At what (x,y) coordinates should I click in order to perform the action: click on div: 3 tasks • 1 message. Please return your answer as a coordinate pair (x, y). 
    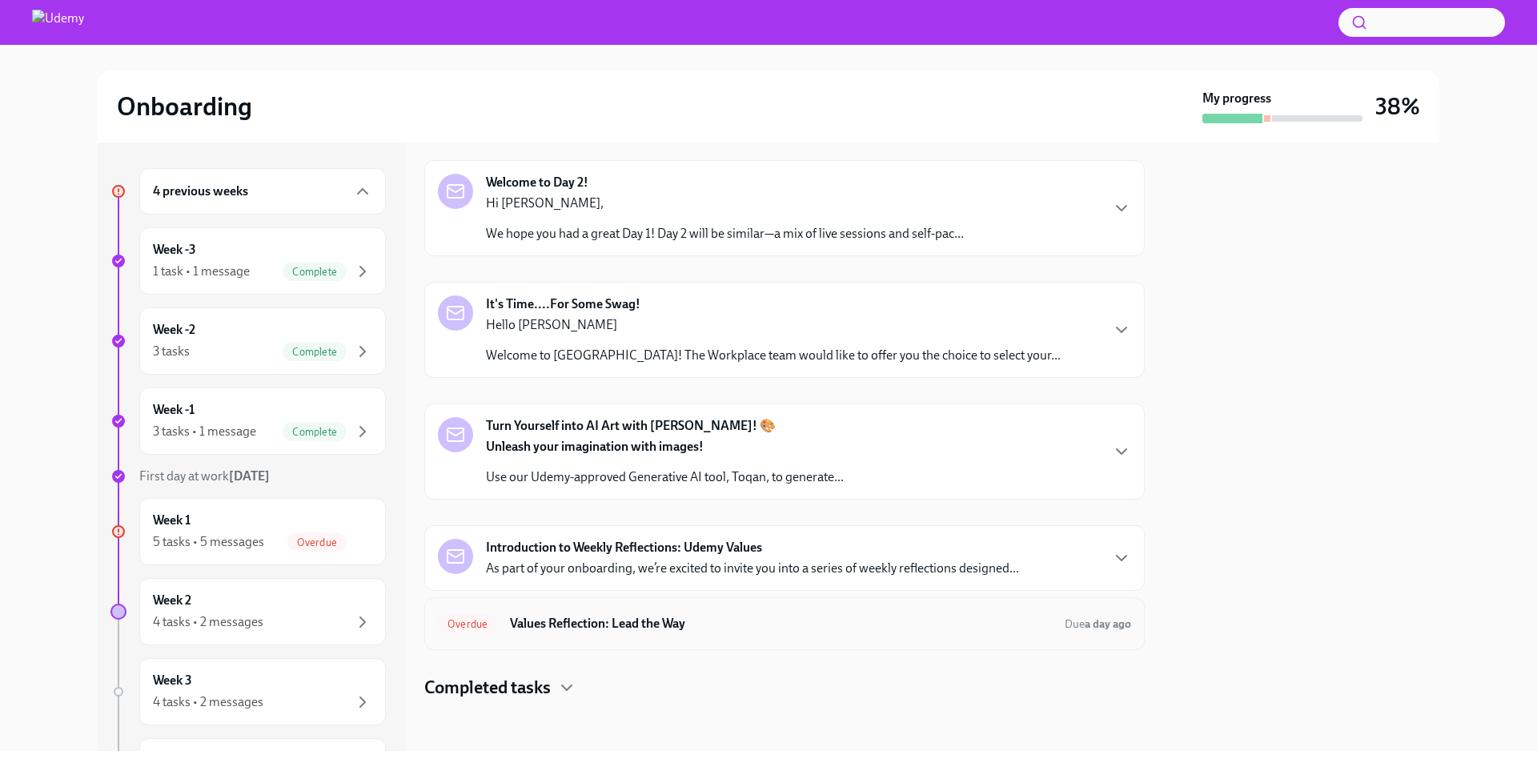
    Looking at the image, I should click on (204, 431).